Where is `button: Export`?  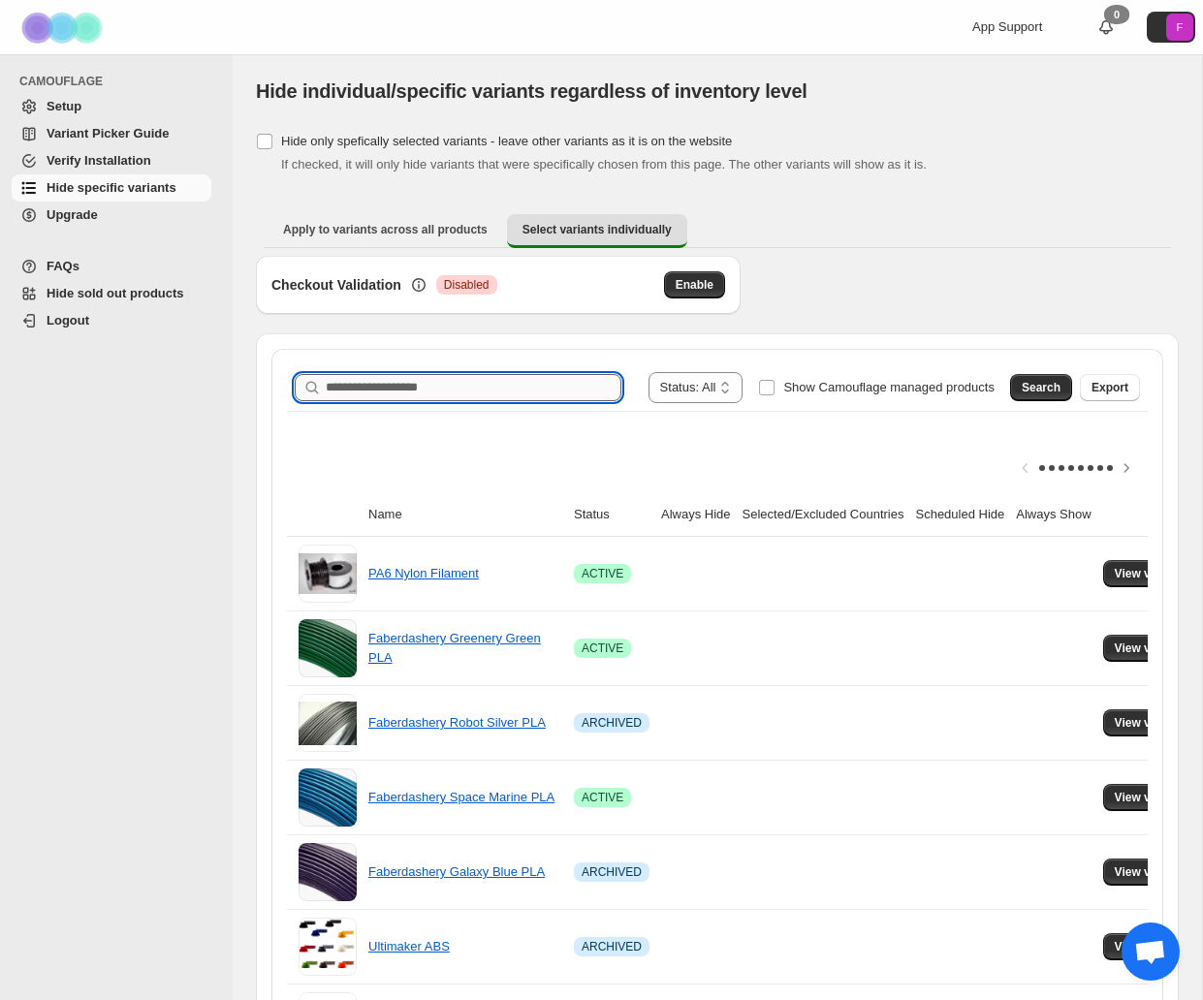
button: Export is located at coordinates (1110, 388).